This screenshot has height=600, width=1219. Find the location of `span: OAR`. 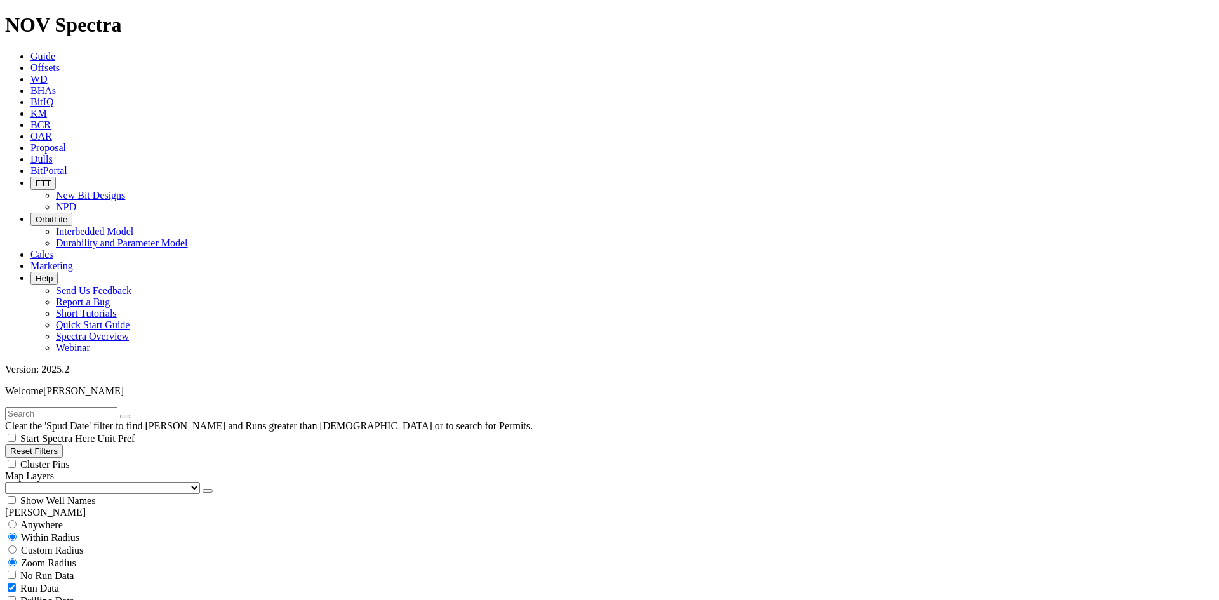

span: OAR is located at coordinates (41, 136).